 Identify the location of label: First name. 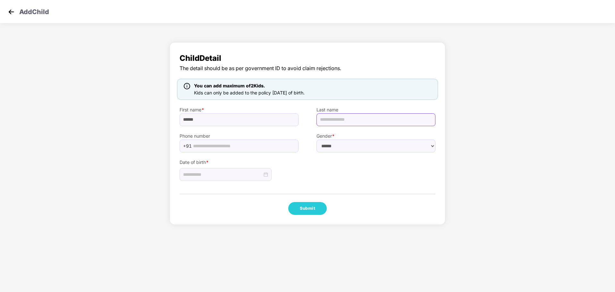
(239, 110).